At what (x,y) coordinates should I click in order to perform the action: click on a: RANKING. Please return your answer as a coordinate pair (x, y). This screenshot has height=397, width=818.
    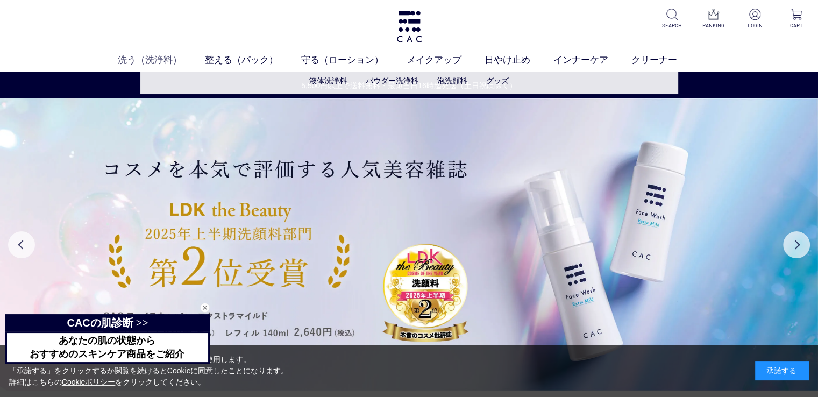
    Looking at the image, I should click on (713, 19).